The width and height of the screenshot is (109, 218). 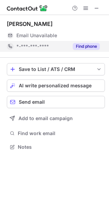 I want to click on span: Notes, so click(x=60, y=147).